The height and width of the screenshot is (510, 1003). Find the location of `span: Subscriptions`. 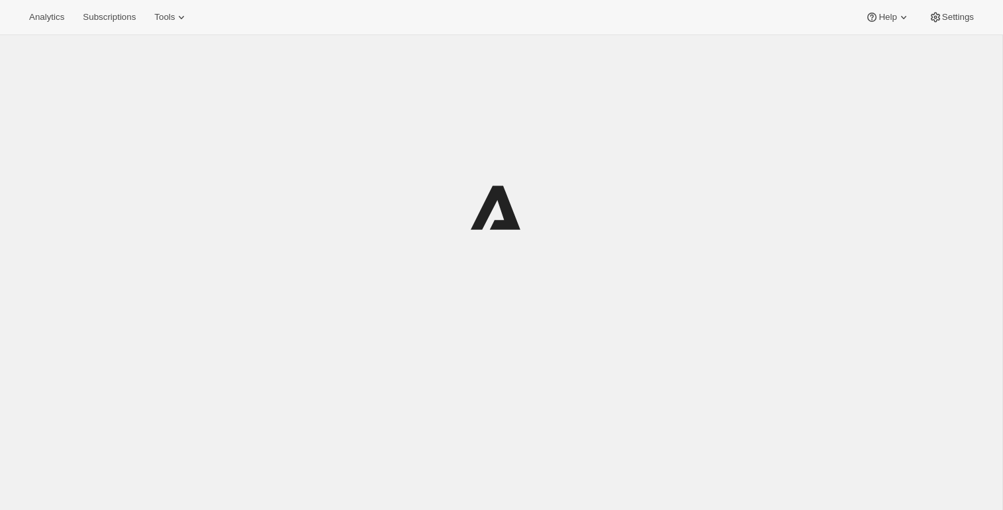

span: Subscriptions is located at coordinates (109, 17).